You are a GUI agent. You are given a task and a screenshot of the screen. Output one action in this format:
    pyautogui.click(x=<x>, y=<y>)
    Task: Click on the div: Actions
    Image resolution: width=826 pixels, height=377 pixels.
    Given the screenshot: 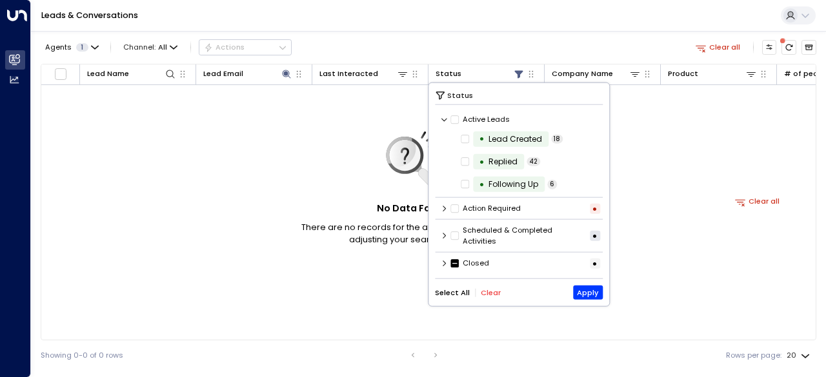 What is the action you would take?
    pyautogui.click(x=224, y=47)
    